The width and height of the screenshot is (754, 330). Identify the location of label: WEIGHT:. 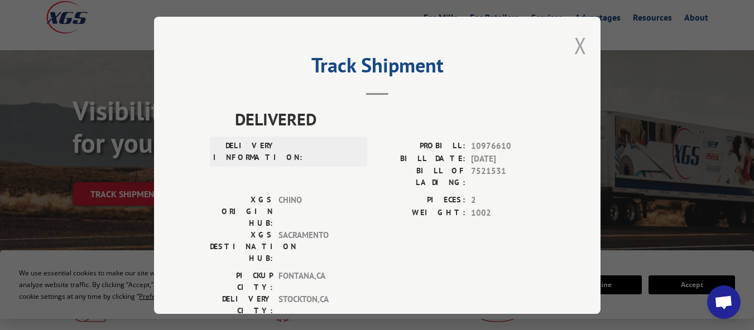
(421, 212).